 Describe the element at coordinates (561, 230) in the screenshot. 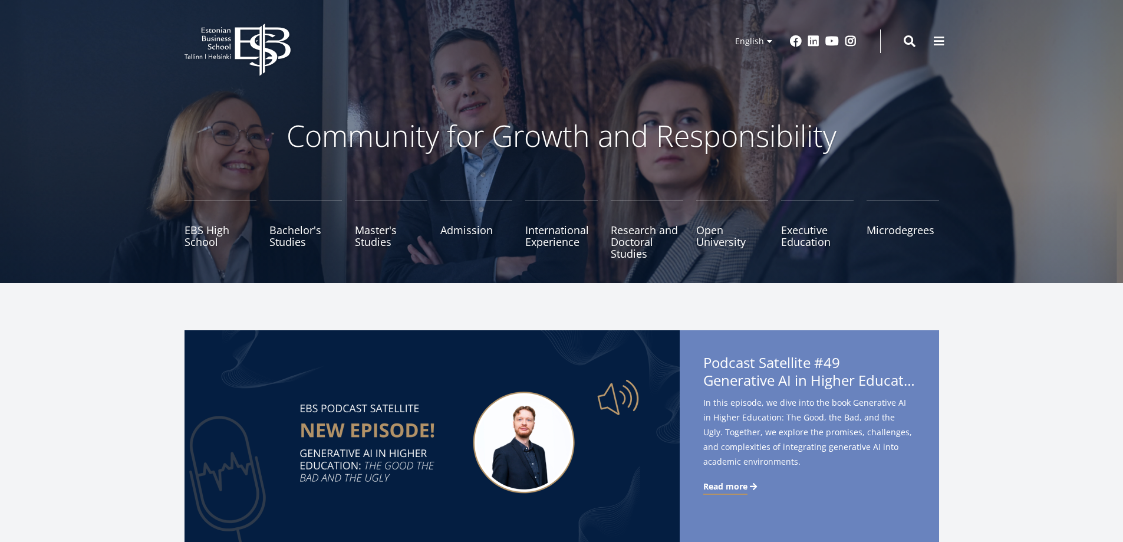

I see `a: International Experience` at that location.